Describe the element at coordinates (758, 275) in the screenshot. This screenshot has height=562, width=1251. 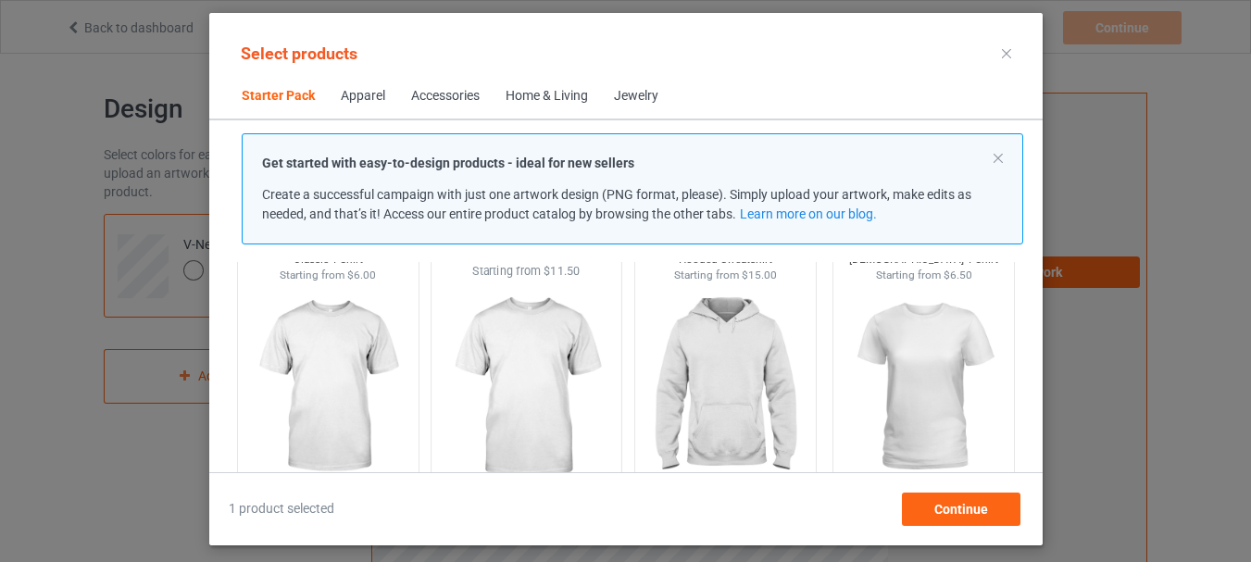
I see `span: $15.00` at that location.